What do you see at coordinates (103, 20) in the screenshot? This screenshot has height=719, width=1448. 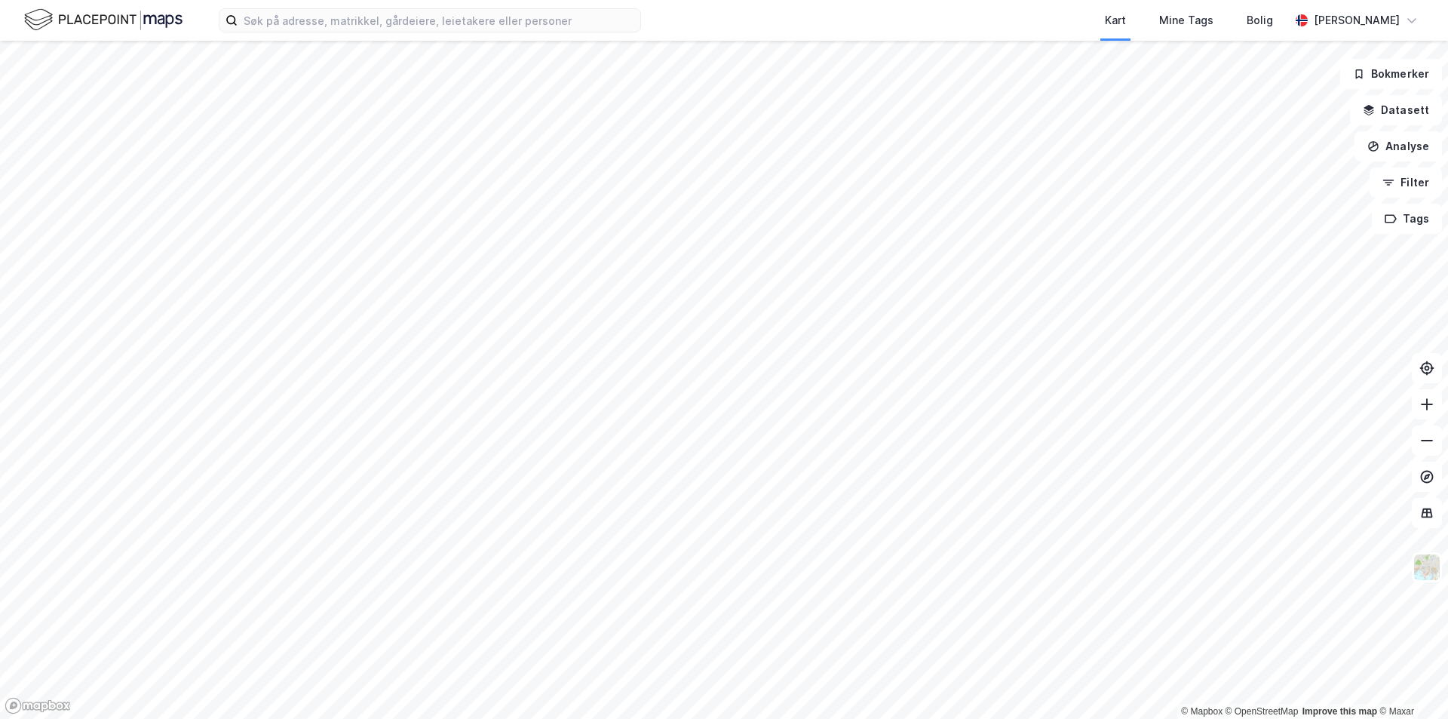 I see `img: logo.f888ab2527a4732fd821a326f86c7f29.svg` at bounding box center [103, 20].